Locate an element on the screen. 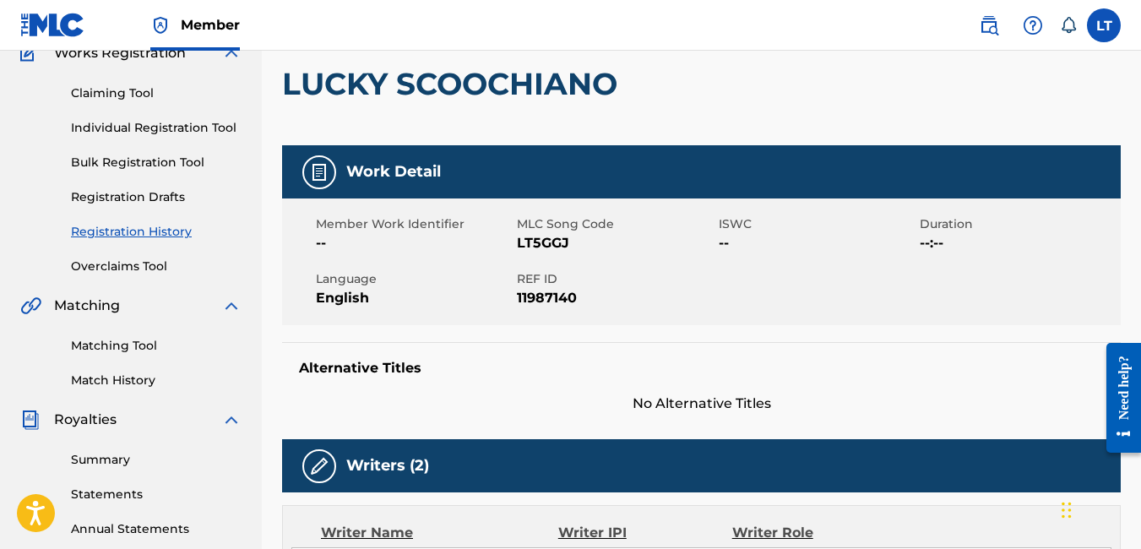  div: Writer IPI is located at coordinates (645, 533).